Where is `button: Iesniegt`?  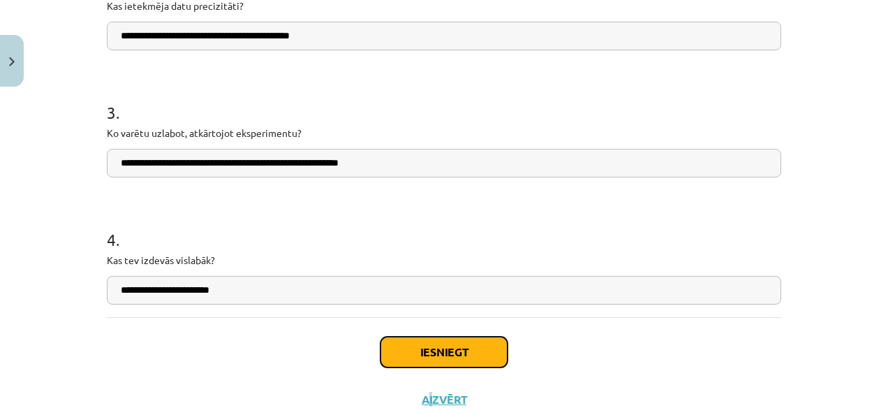 button: Iesniegt is located at coordinates (444, 352).